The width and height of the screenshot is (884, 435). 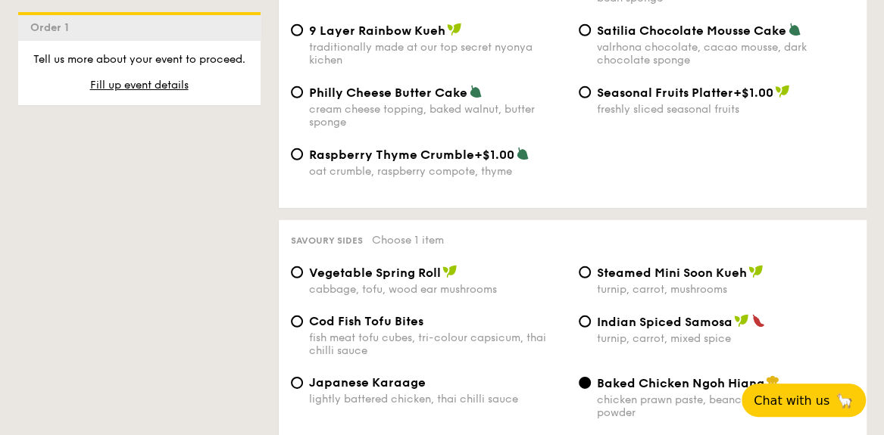 What do you see at coordinates (326, 241) in the screenshot?
I see `span: Savoury sides` at bounding box center [326, 241].